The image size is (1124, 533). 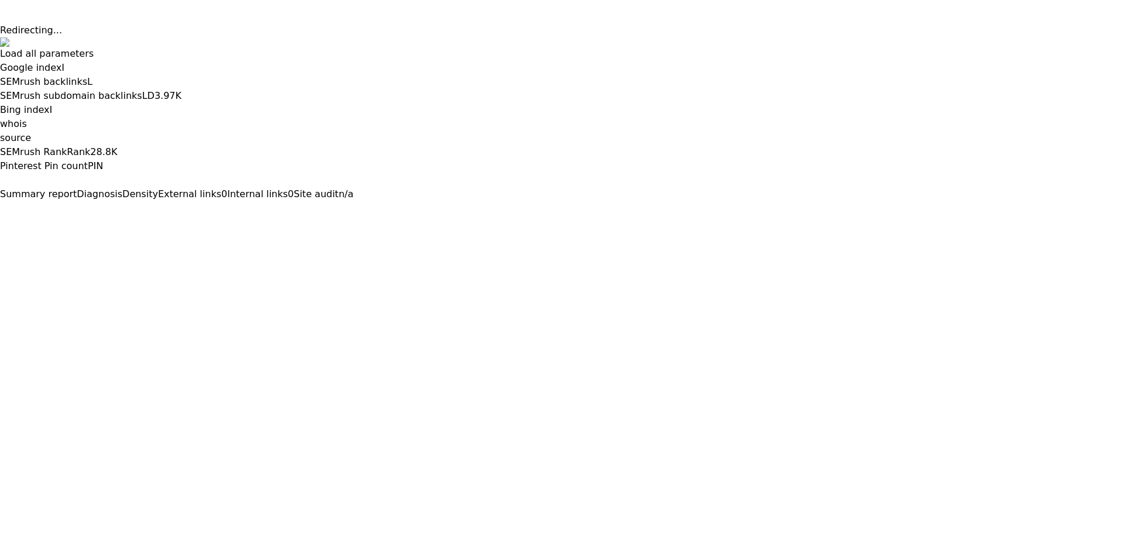 What do you see at coordinates (190, 194) in the screenshot?
I see `span: External links` at bounding box center [190, 194].